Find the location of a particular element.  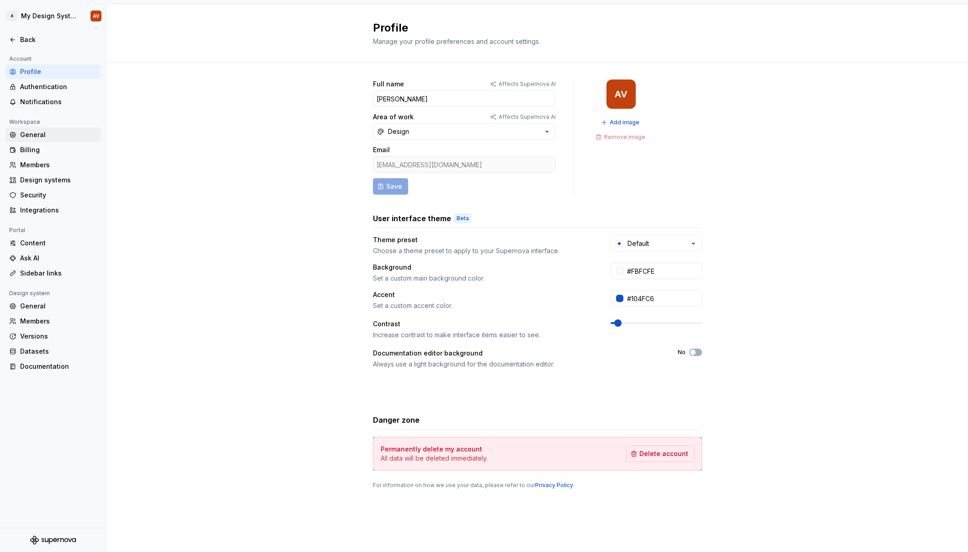

a: Back is located at coordinates (53, 40).